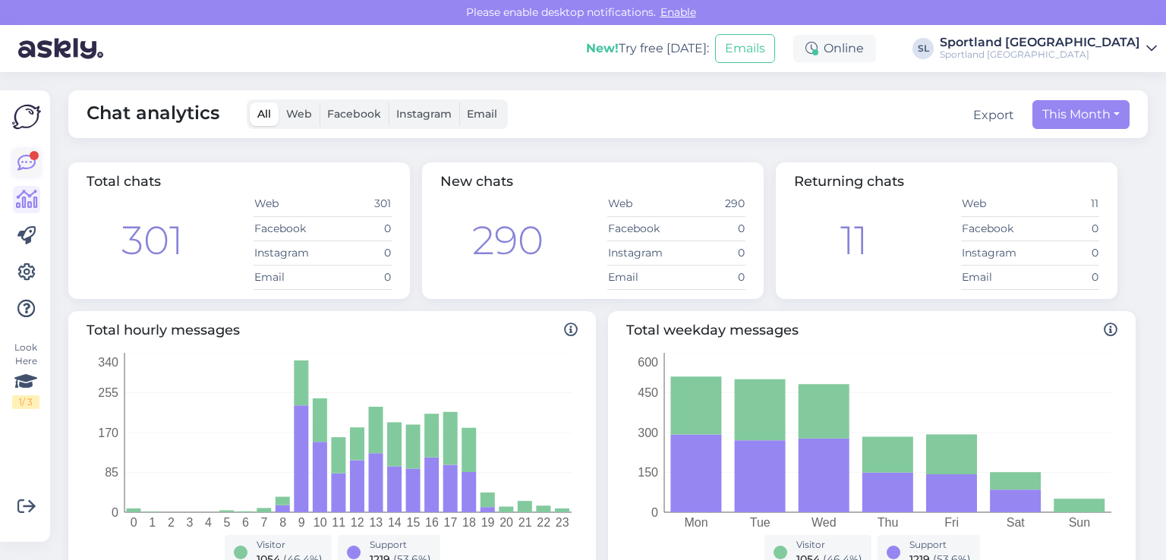 The height and width of the screenshot is (560, 1166). What do you see at coordinates (994, 115) in the screenshot?
I see `div: Export` at bounding box center [994, 115].